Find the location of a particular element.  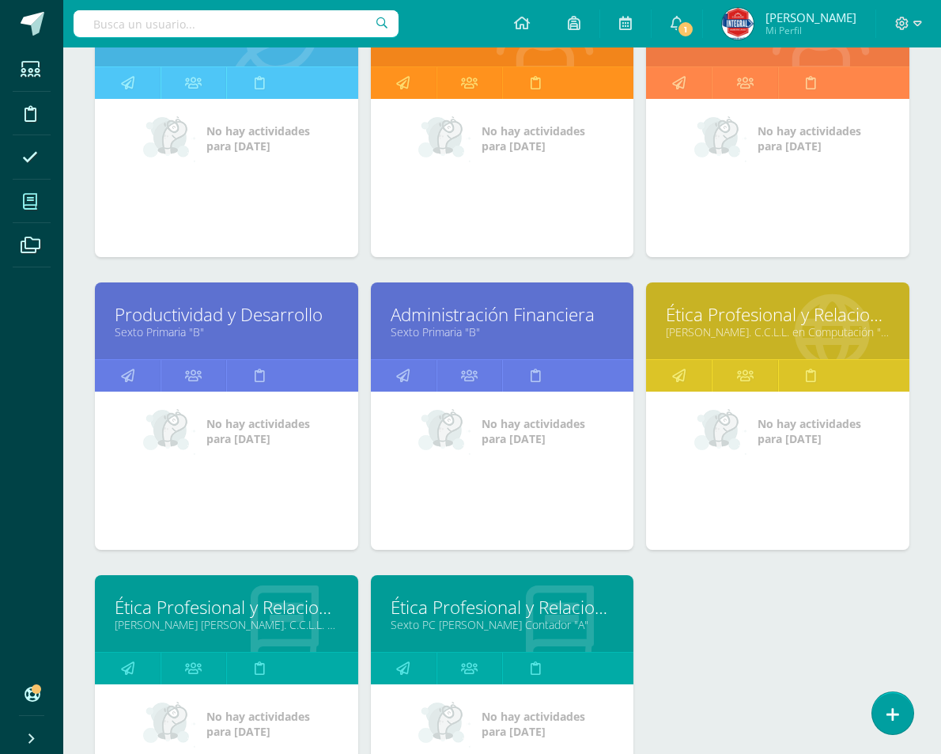

span: Mi Perfil is located at coordinates (811, 30).